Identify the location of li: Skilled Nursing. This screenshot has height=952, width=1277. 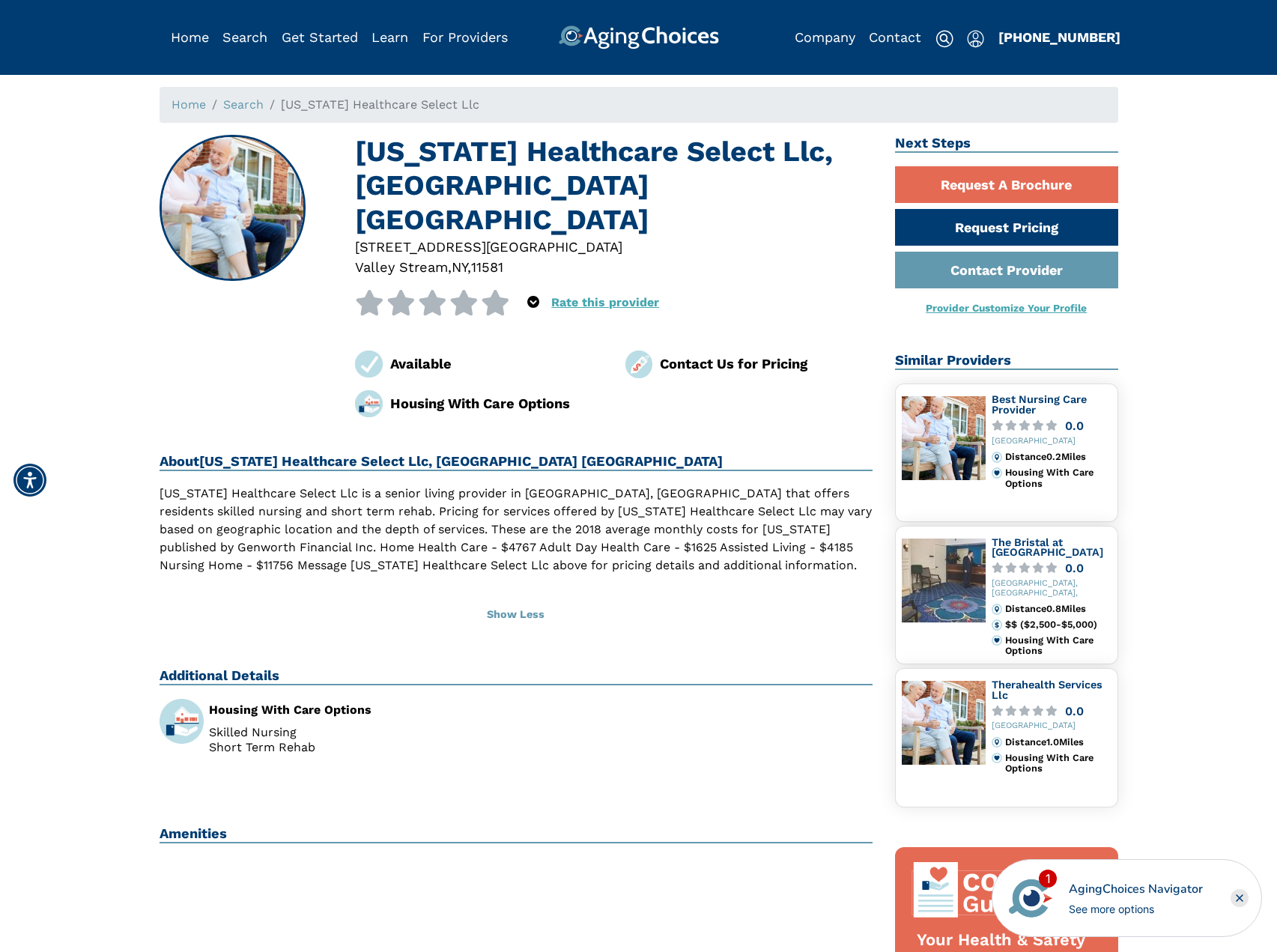
(356, 732).